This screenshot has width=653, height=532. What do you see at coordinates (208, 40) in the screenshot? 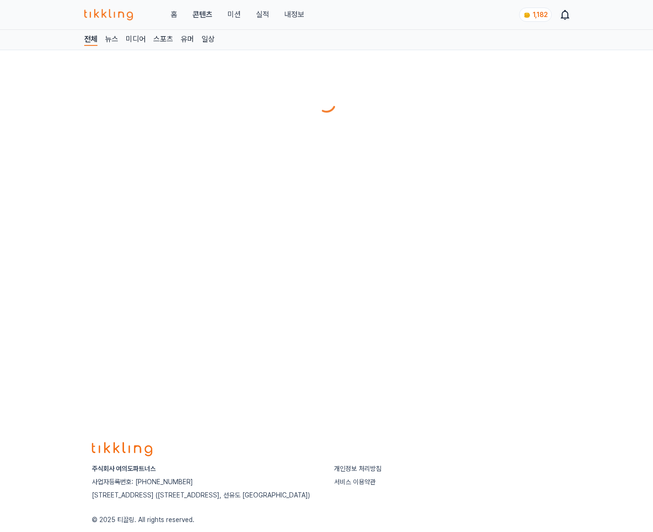
I see `a: 일상` at bounding box center [208, 40].